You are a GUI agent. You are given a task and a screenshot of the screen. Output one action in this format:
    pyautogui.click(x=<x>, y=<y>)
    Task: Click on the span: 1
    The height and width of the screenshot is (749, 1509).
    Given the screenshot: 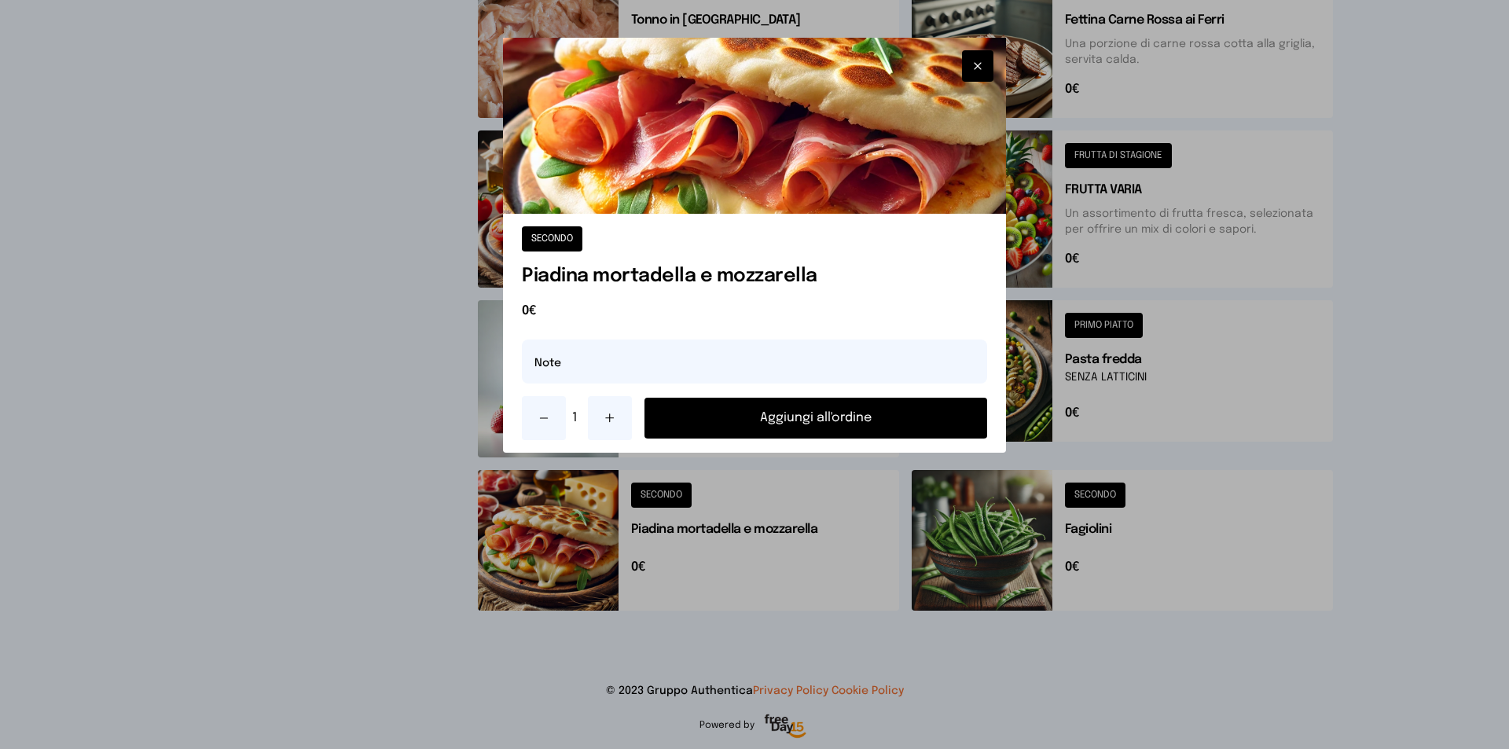 What is the action you would take?
    pyautogui.click(x=577, y=418)
    